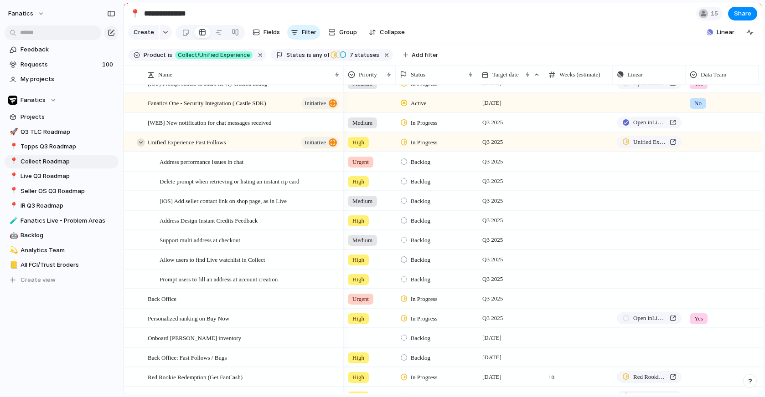 Image resolution: width=765 pixels, height=397 pixels. Describe the element at coordinates (62, 251) in the screenshot. I see `div: 💫Analytics Team` at that location.